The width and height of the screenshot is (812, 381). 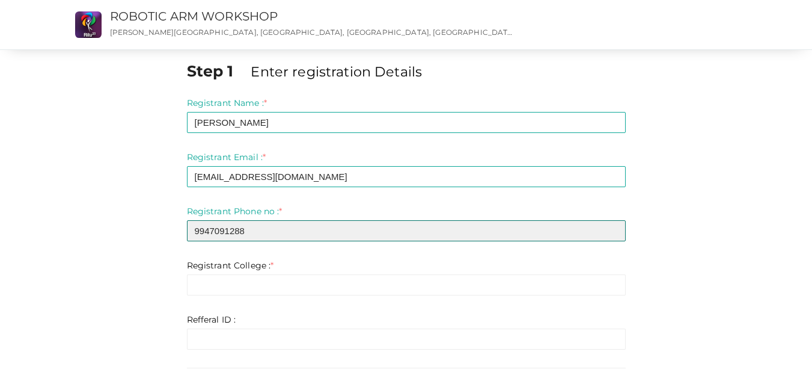 I want to click on a: ROBOTIC ARM WORKSHOP, so click(x=194, y=16).